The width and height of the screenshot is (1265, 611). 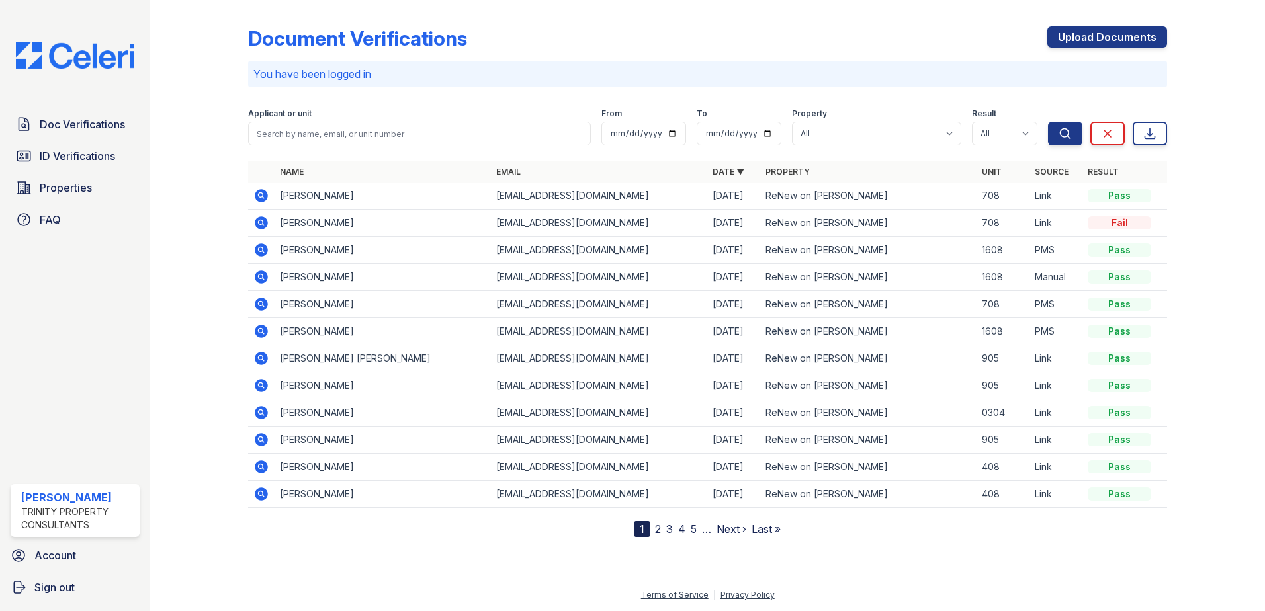 I want to click on a: Last », so click(x=766, y=529).